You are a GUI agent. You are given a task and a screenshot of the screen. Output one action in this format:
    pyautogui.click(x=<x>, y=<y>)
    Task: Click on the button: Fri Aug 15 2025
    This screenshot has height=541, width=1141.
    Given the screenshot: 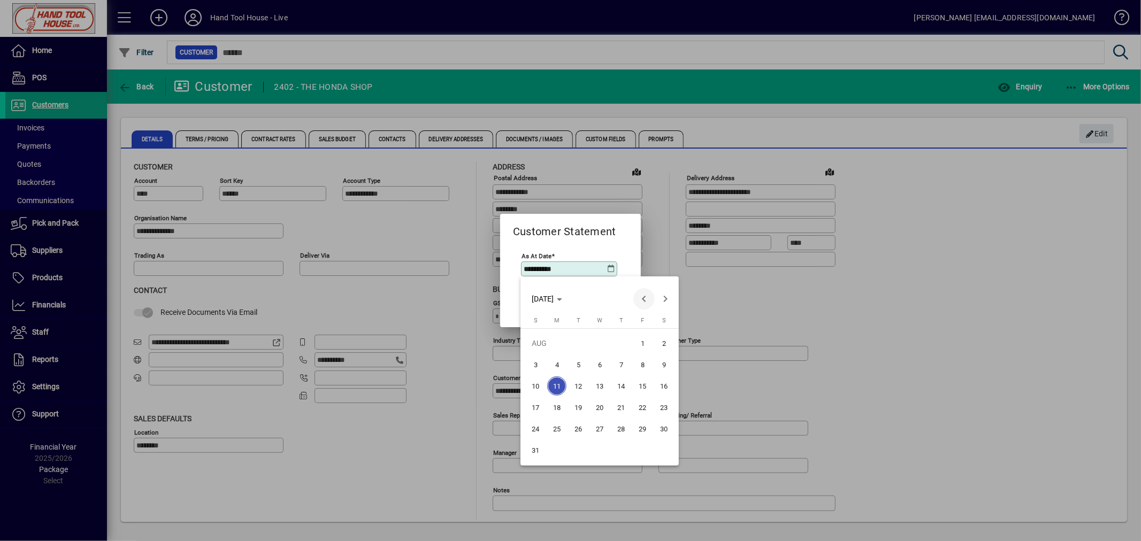 What is the action you would take?
    pyautogui.click(x=643, y=386)
    